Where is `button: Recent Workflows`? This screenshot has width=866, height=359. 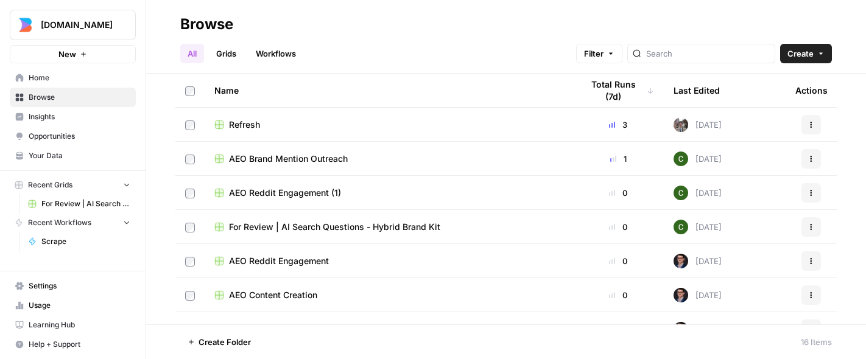
button: Recent Workflows is located at coordinates (72, 223).